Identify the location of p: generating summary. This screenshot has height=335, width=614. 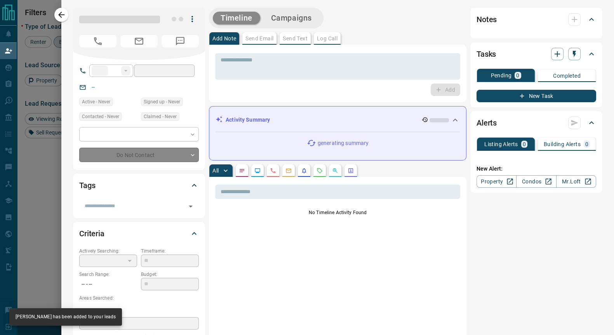
(343, 143).